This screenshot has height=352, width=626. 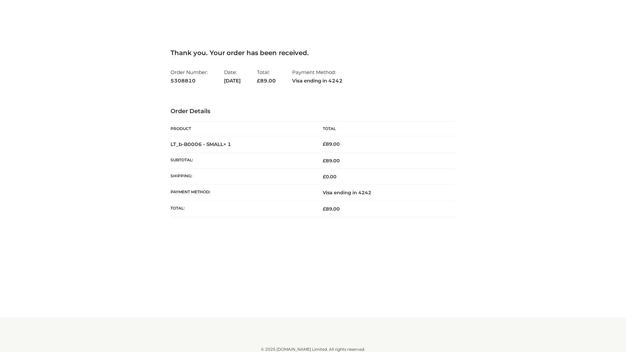 What do you see at coordinates (201, 144) in the screenshot?
I see `strong: LT_b-B0006 - SMALL` at bounding box center [201, 144].